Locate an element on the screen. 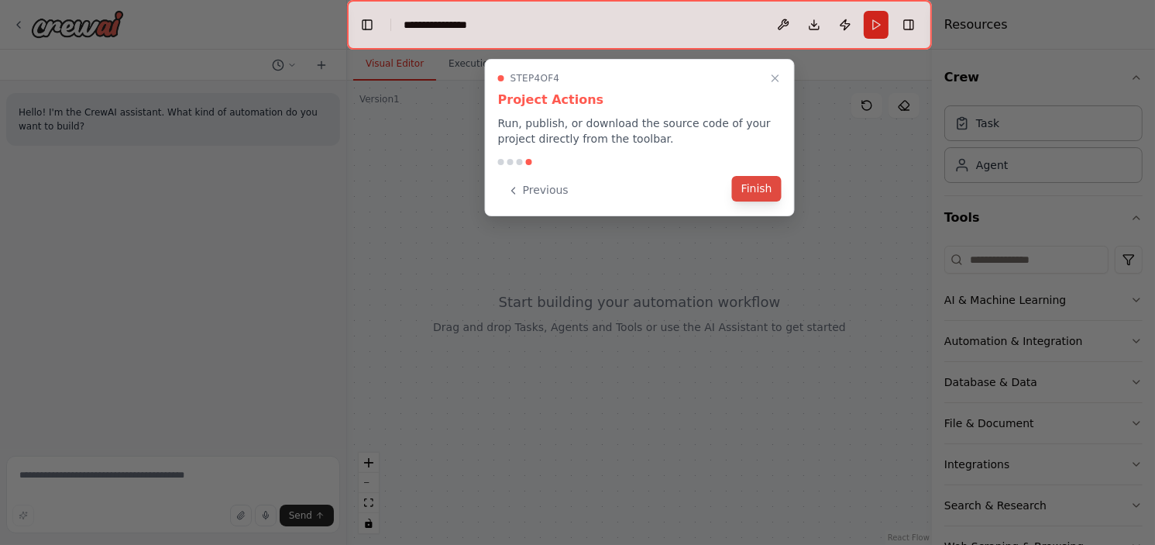  span: Step 4 of 4 is located at coordinates (535, 78).